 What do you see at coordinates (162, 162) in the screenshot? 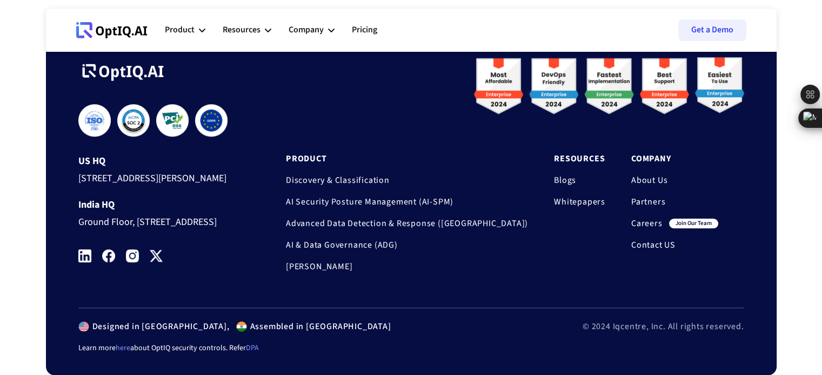
I see `div: US HQ` at bounding box center [162, 162].